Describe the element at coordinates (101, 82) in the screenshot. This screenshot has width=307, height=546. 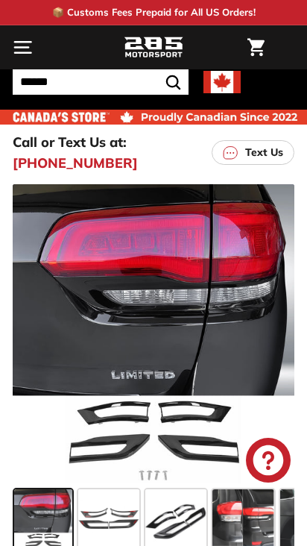
I see `input: Search` at that location.